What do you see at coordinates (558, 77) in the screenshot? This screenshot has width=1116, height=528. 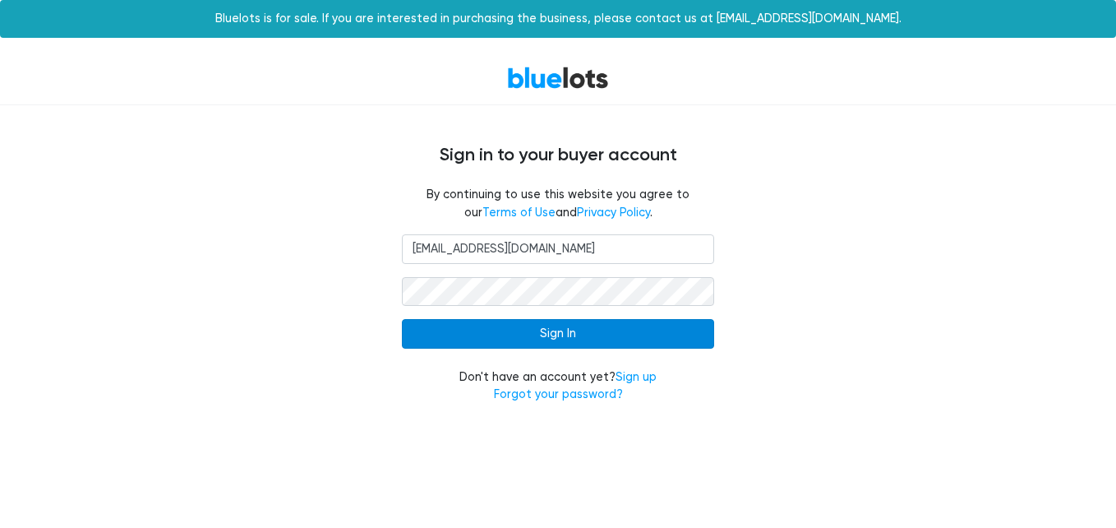 I see `a: BlueLots` at bounding box center [558, 77].